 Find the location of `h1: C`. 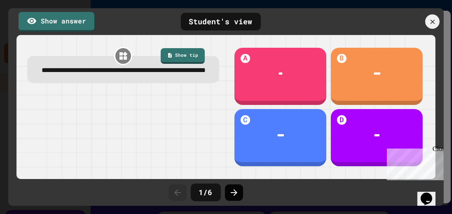

h1: C is located at coordinates (245, 120).